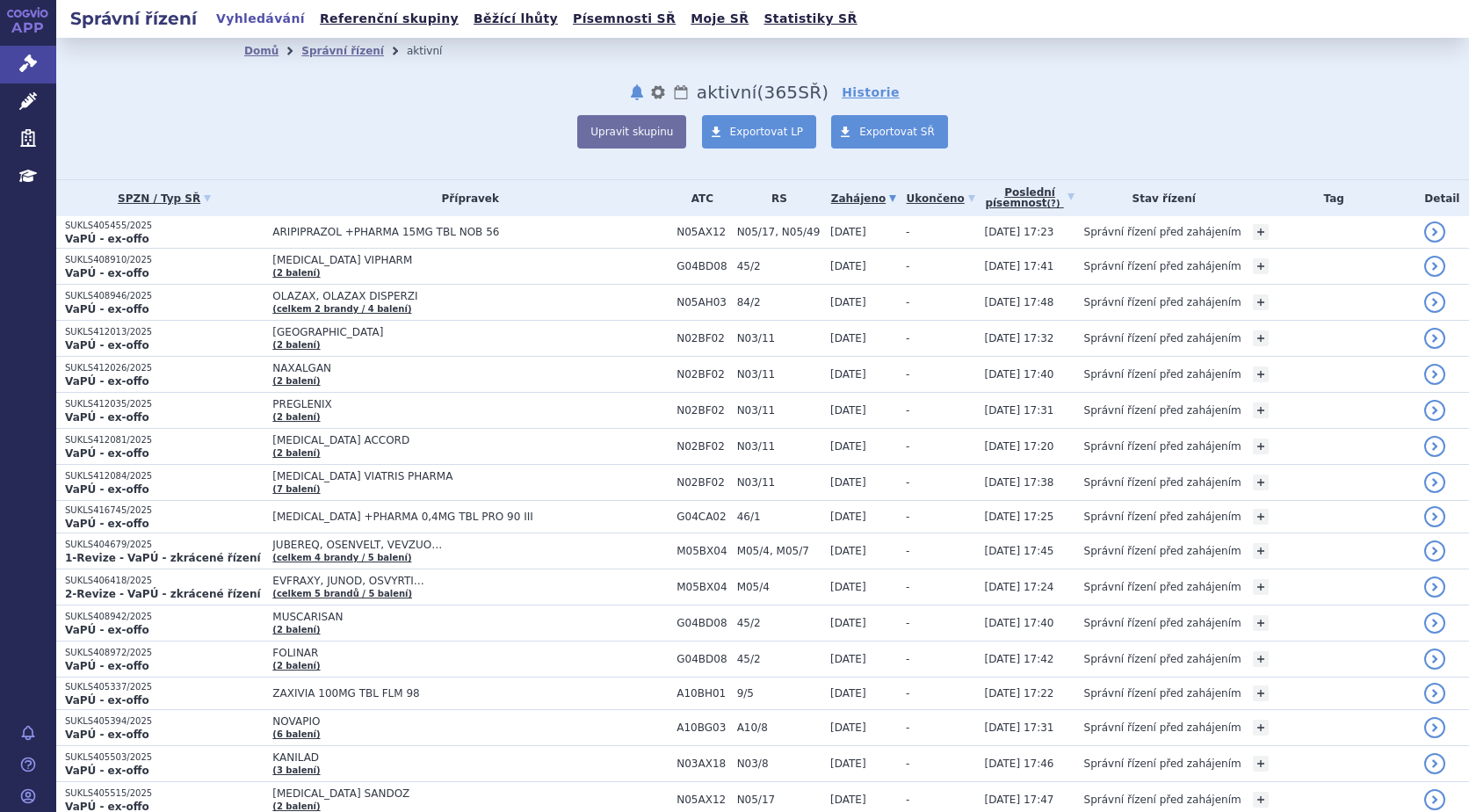  What do you see at coordinates (793, 92) in the screenshot?
I see `span: ( SŘ)` at bounding box center [793, 92].